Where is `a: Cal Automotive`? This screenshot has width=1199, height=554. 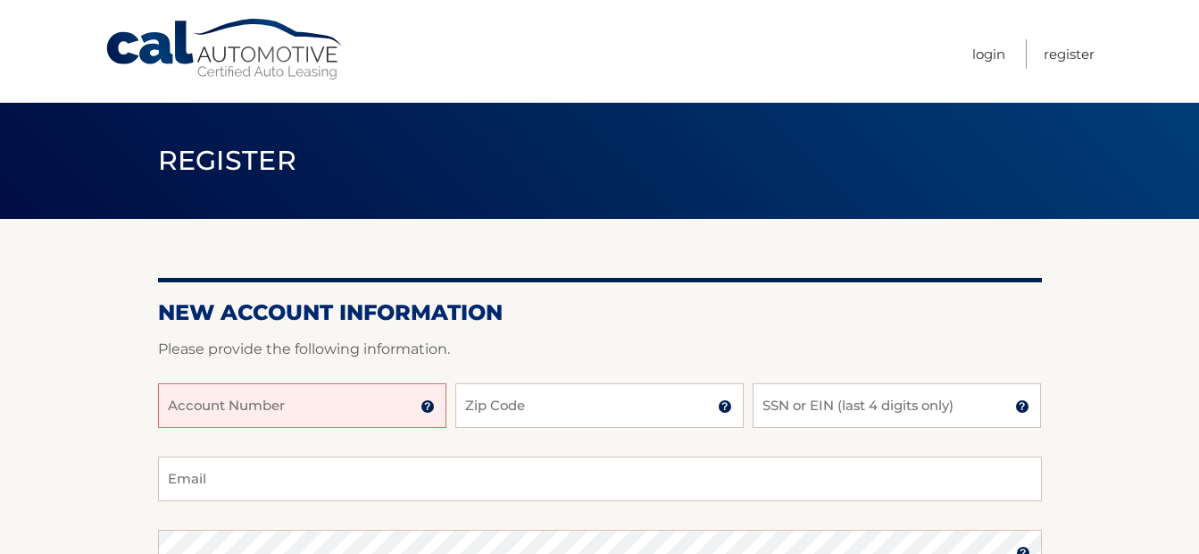 a: Cal Automotive is located at coordinates (225, 49).